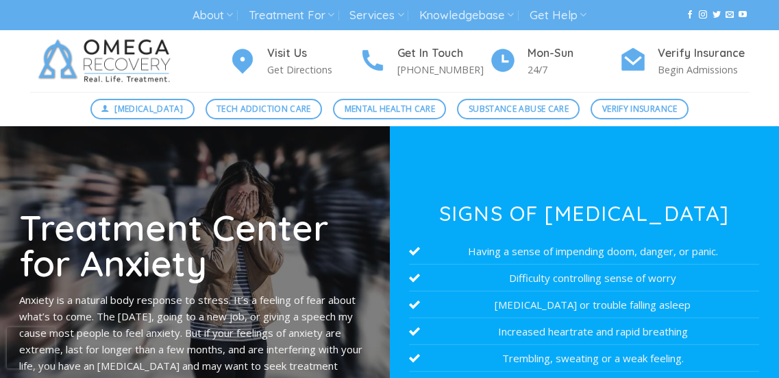 Image resolution: width=779 pixels, height=378 pixels. Describe the element at coordinates (294, 61) in the screenshot. I see `a: Visit Us Get Directions` at that location.